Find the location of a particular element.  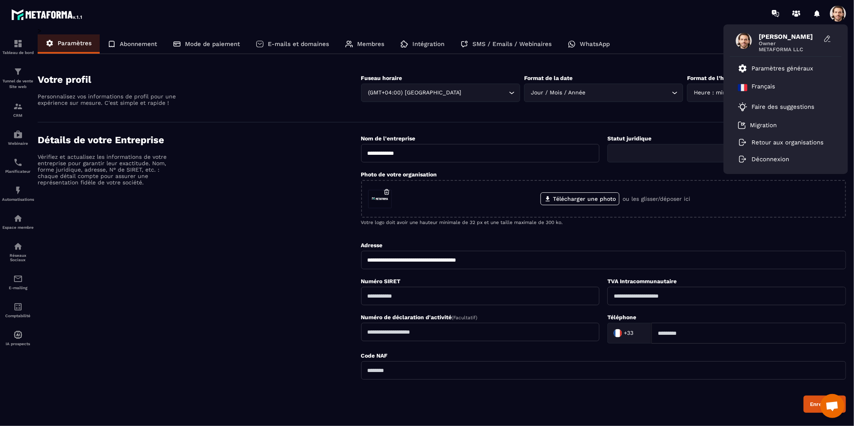

img: accountant is located at coordinates (18, 307).